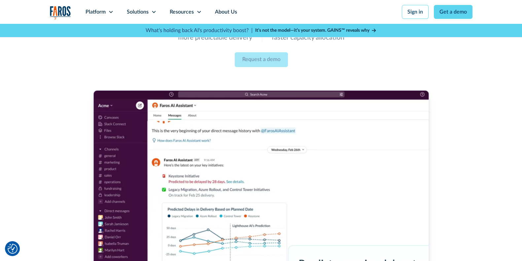 Image resolution: width=522 pixels, height=261 pixels. Describe the element at coordinates (308, 38) in the screenshot. I see `p: faster capacity allocation` at that location.